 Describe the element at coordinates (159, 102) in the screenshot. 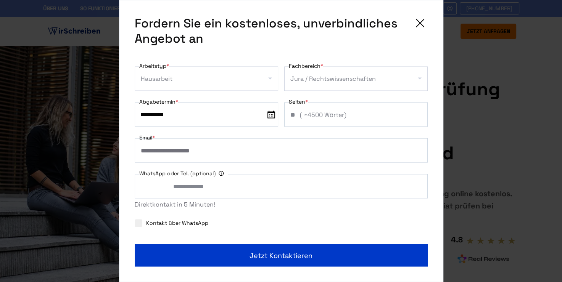

I see `label: Abgabetermin` at that location.